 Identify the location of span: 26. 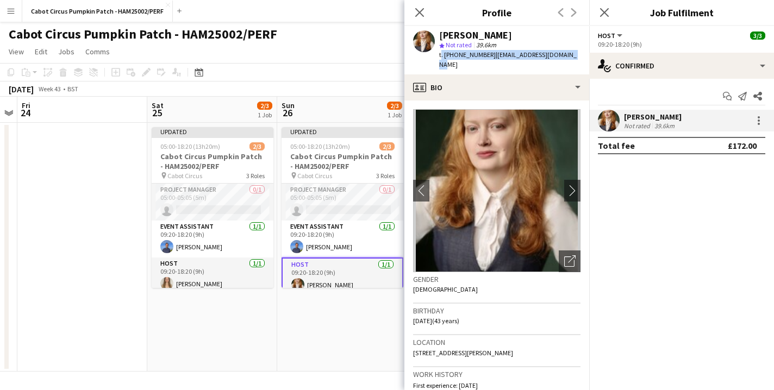
(287, 113).